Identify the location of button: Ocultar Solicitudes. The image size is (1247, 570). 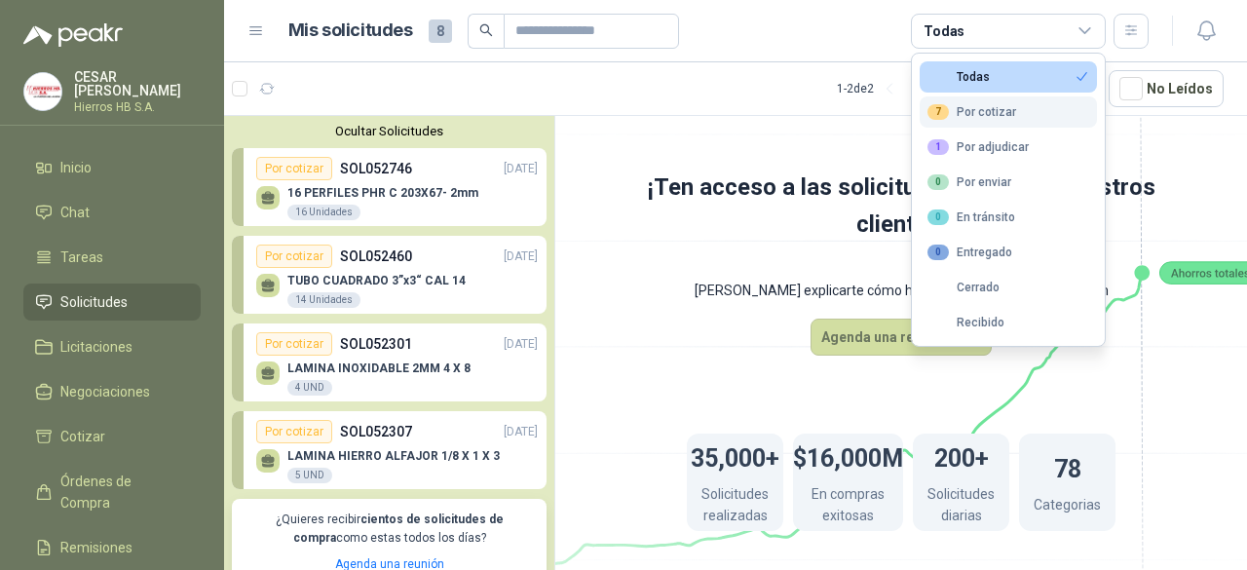
(389, 131).